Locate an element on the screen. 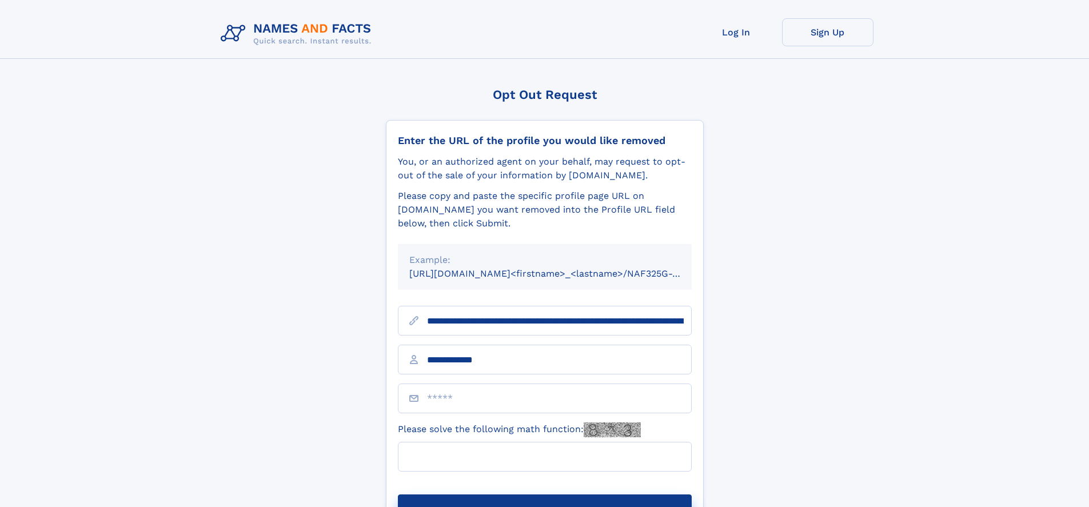  img: Logo Names and Facts is located at coordinates (298, 34).